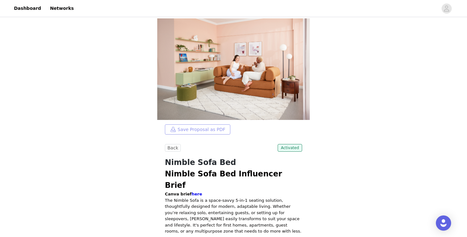  What do you see at coordinates (443, 223) in the screenshot?
I see `div: Open Intercom Messenger` at bounding box center [443, 223].